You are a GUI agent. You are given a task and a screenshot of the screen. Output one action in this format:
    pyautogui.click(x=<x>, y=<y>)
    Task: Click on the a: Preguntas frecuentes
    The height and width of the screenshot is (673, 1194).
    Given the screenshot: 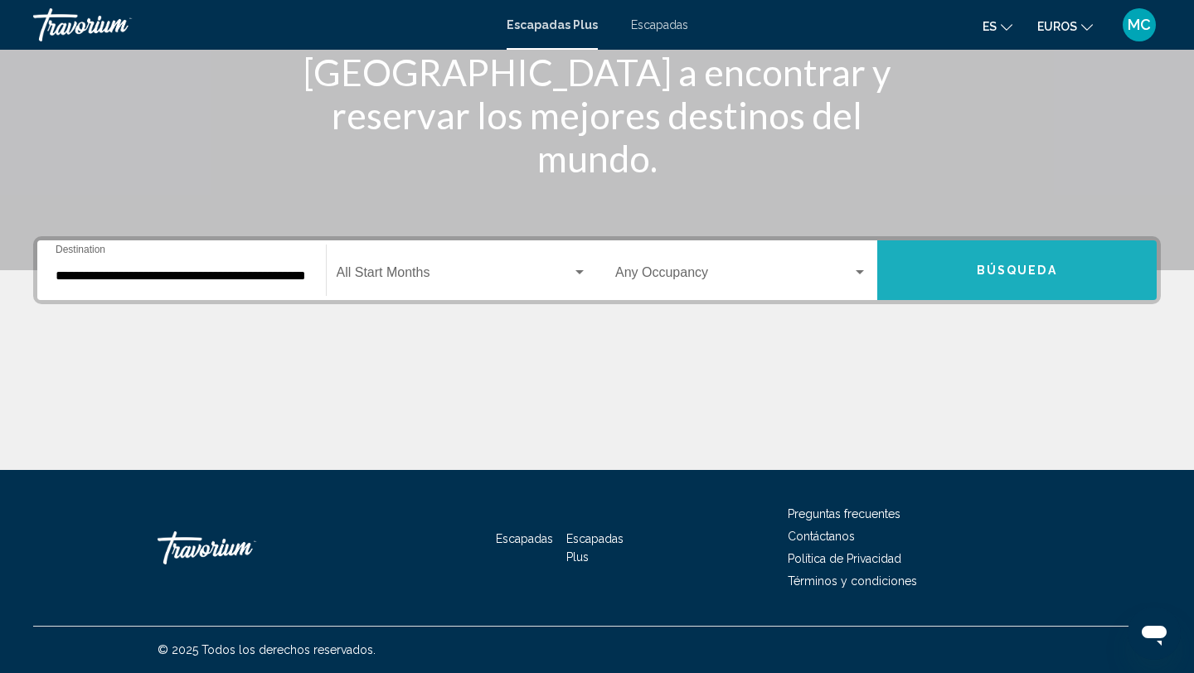 What is the action you would take?
    pyautogui.click(x=844, y=514)
    